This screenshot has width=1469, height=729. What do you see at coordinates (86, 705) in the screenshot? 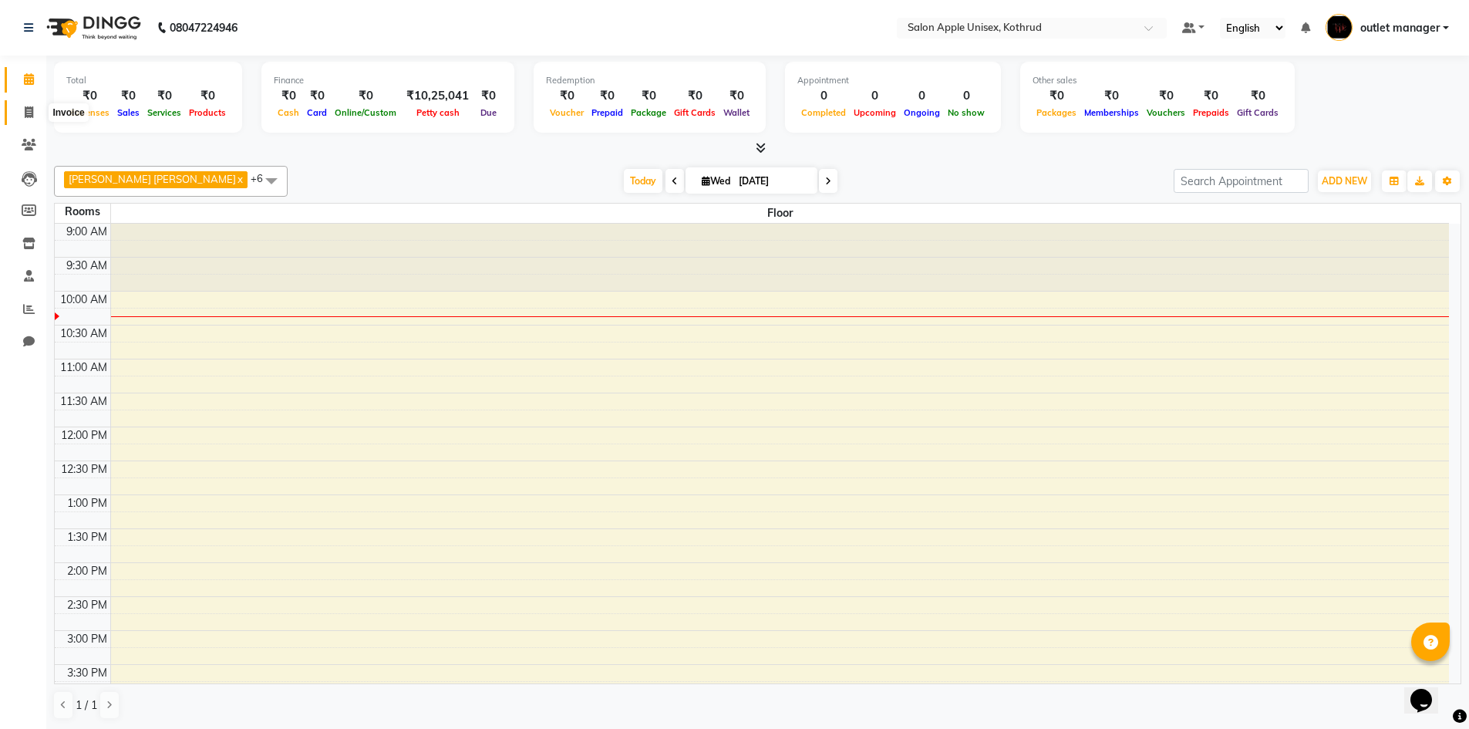
I see `span: 1 / 1` at bounding box center [86, 705].